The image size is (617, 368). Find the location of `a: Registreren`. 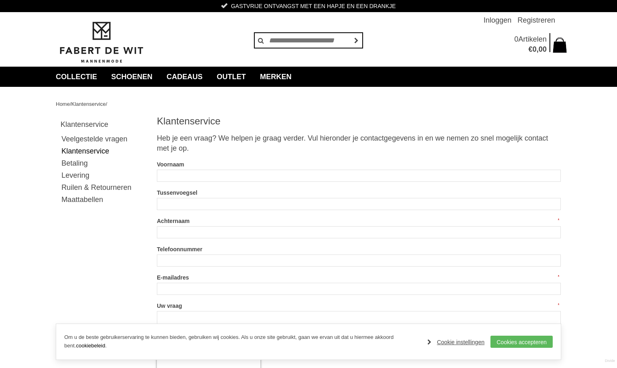

a: Registreren is located at coordinates (536, 20).